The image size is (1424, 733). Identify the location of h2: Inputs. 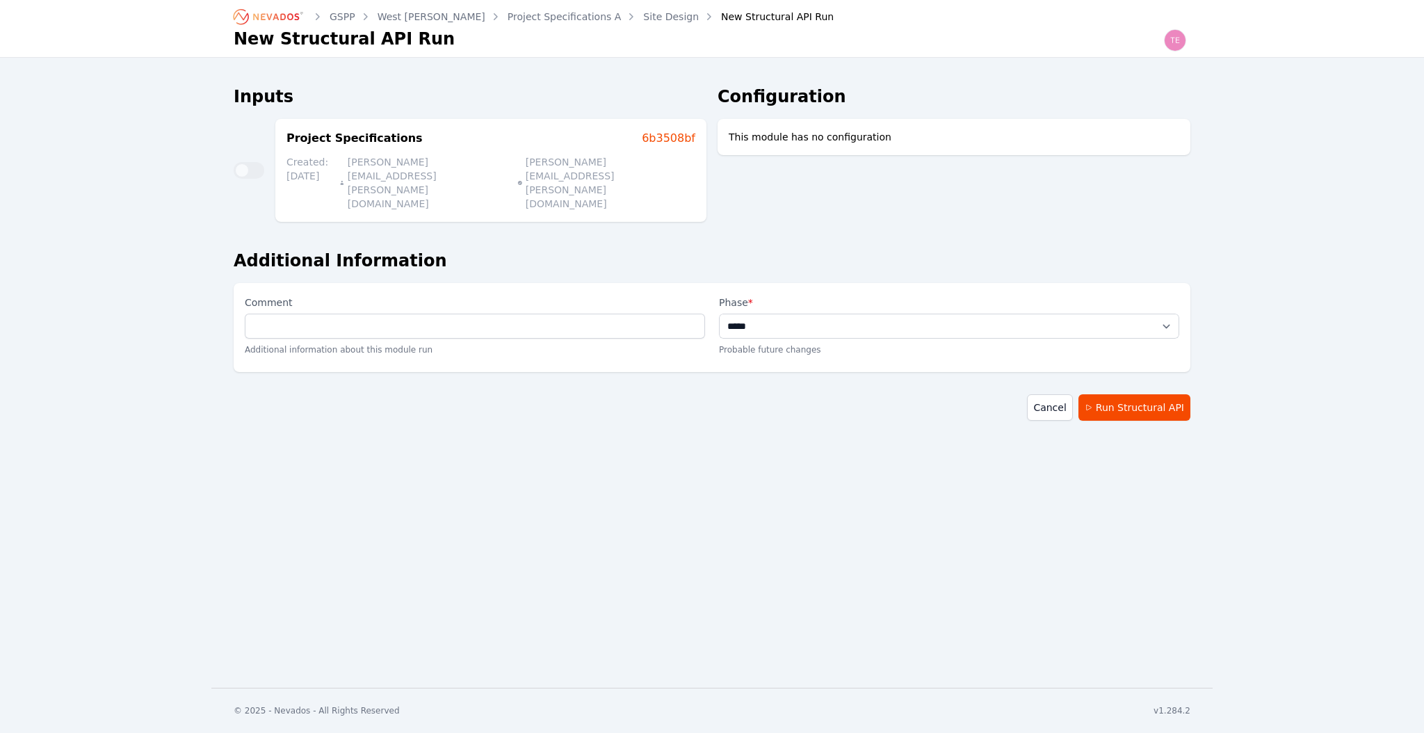
(470, 97).